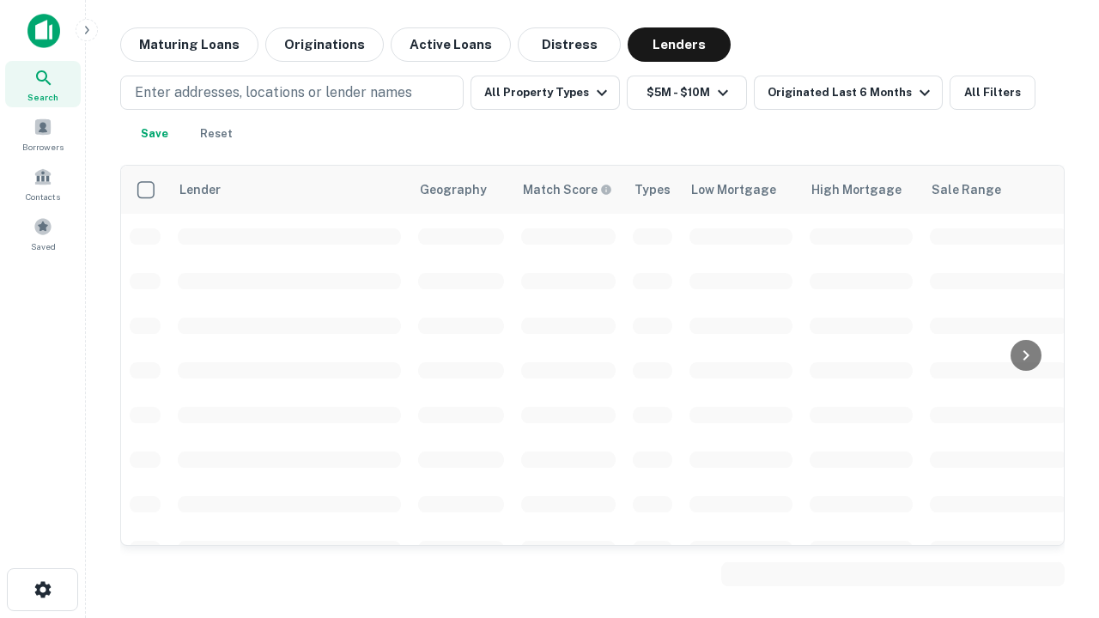  Describe the element at coordinates (43, 147) in the screenshot. I see `span: Borrowers` at that location.